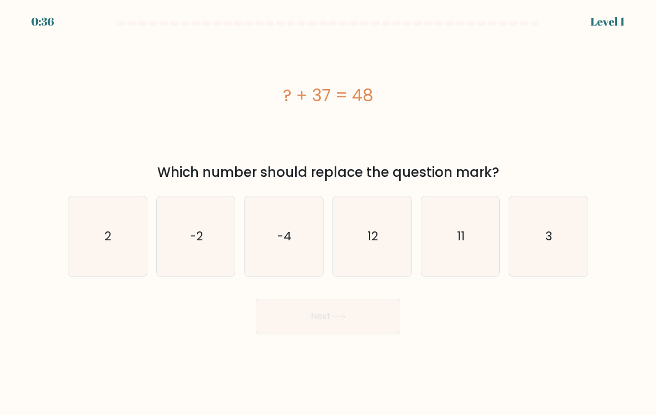 Image resolution: width=656 pixels, height=415 pixels. I want to click on text: 2, so click(108, 236).